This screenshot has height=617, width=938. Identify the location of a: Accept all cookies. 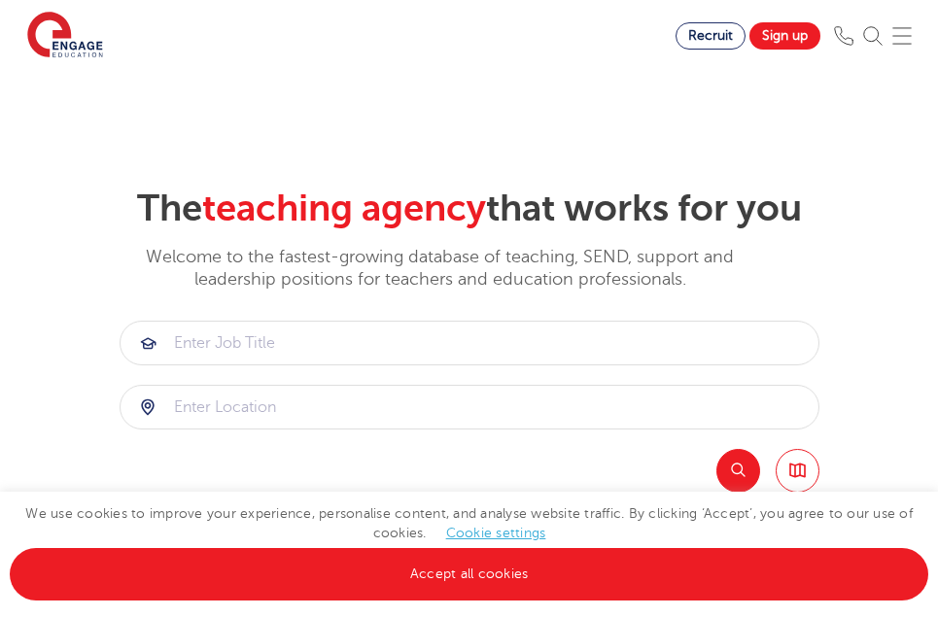
(469, 575).